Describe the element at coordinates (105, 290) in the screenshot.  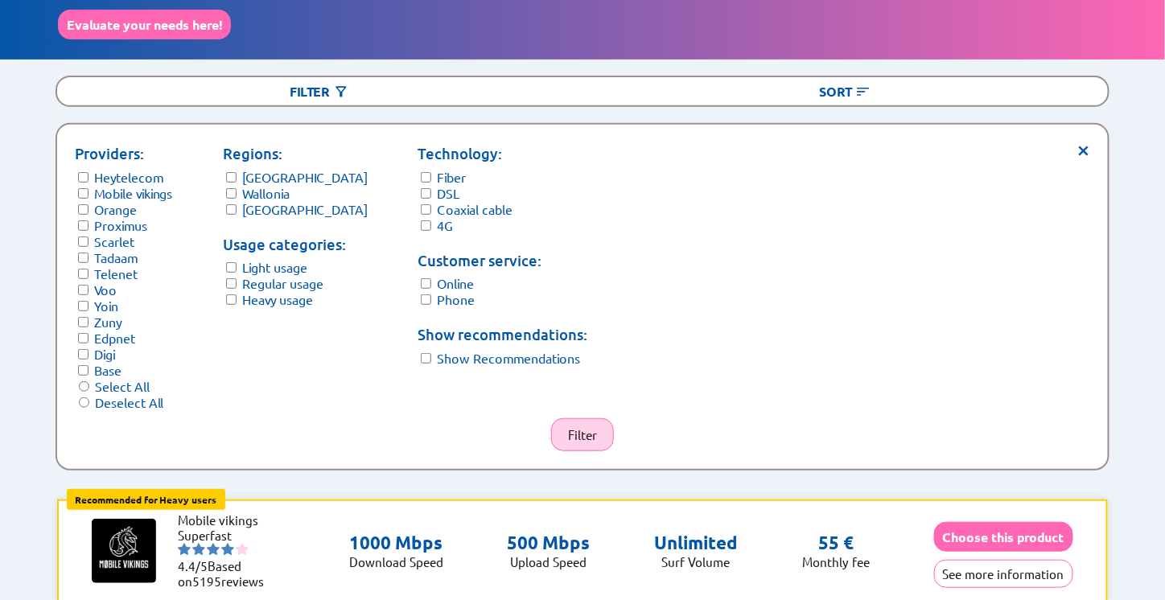
I see `label: Voo` at that location.